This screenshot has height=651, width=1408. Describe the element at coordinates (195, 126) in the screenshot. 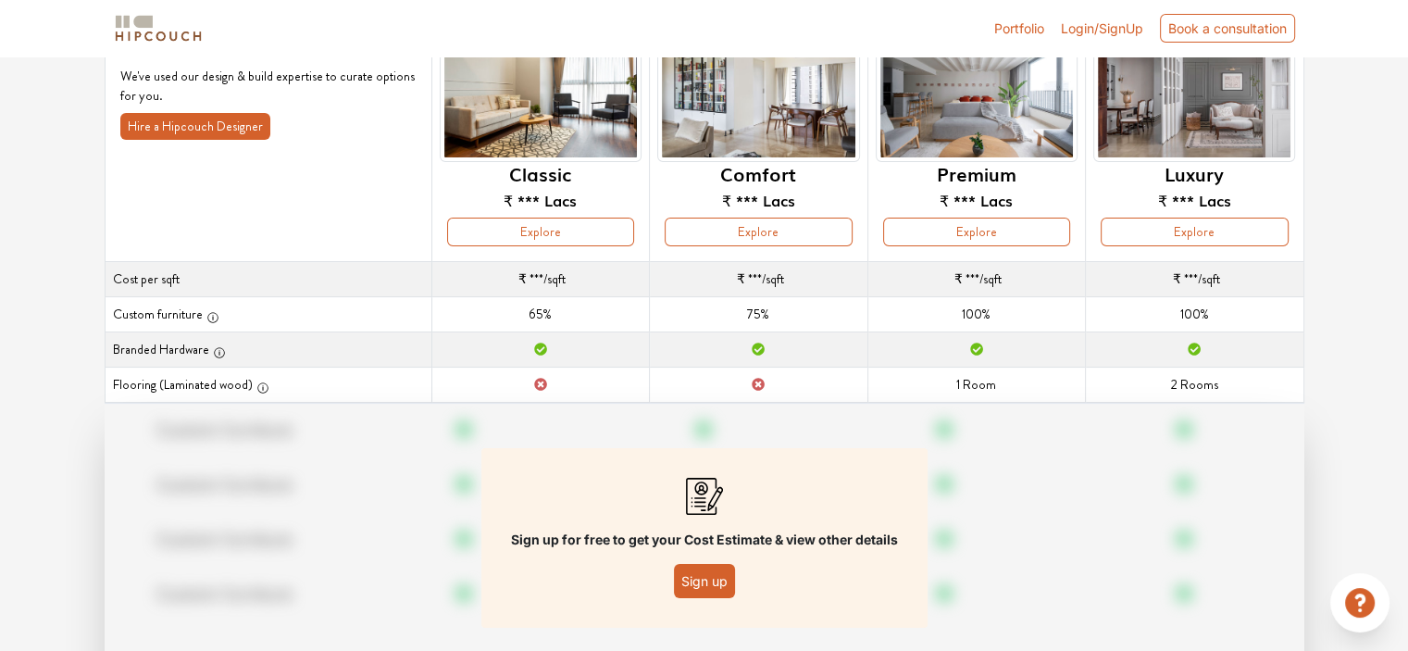

I see `button: Hire a Hipcouch Designer` at that location.